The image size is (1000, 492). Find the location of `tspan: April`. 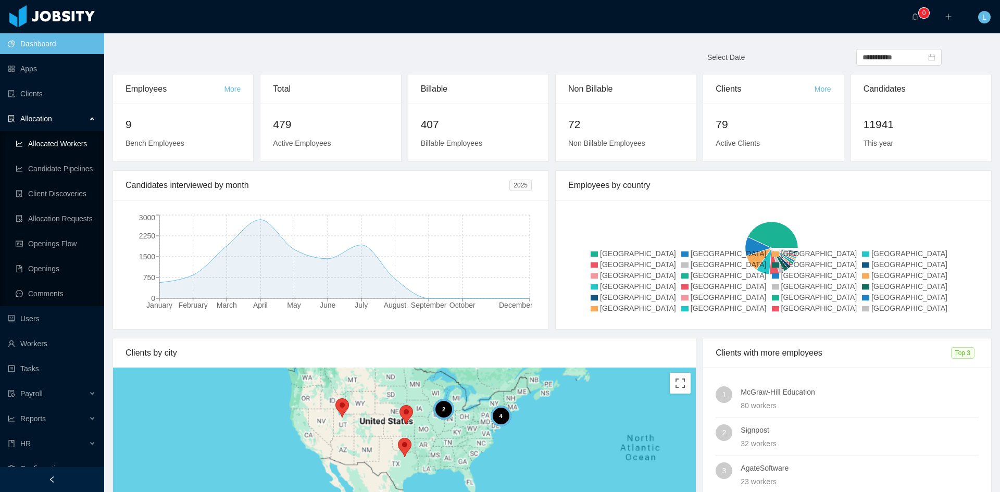

tspan: April is located at coordinates (261, 305).